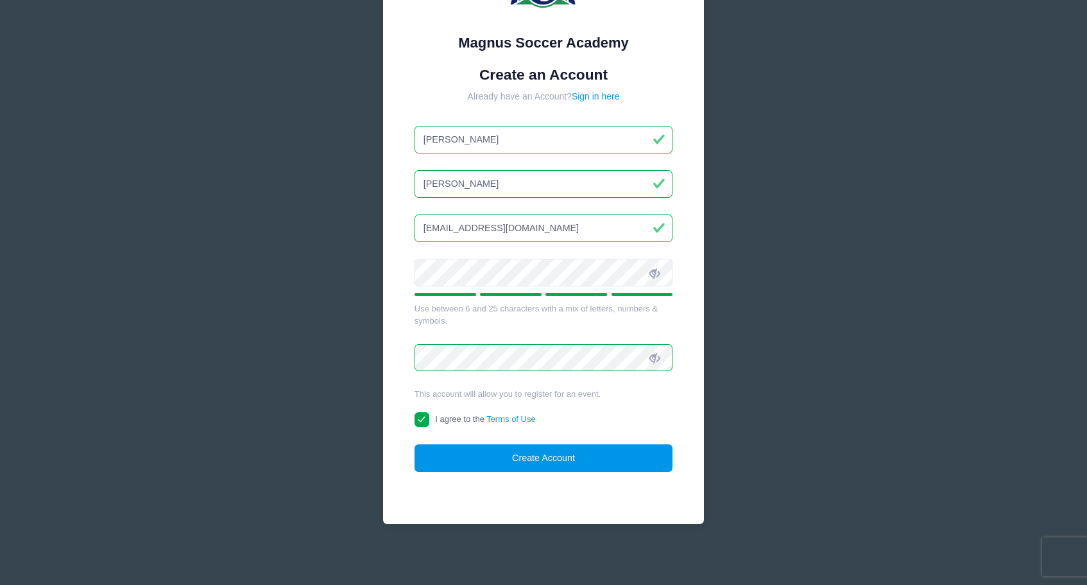 This screenshot has width=1087, height=585. I want to click on input: Email, so click(544, 228).